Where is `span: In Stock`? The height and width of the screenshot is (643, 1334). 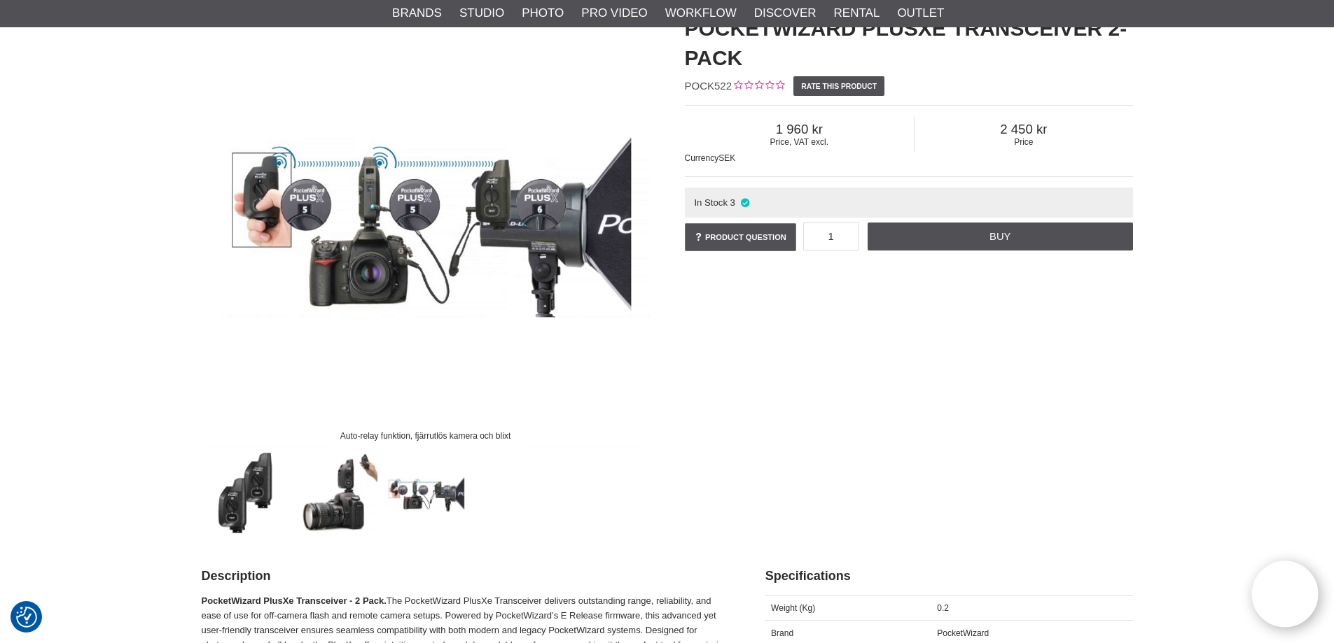 span: In Stock is located at coordinates (711, 202).